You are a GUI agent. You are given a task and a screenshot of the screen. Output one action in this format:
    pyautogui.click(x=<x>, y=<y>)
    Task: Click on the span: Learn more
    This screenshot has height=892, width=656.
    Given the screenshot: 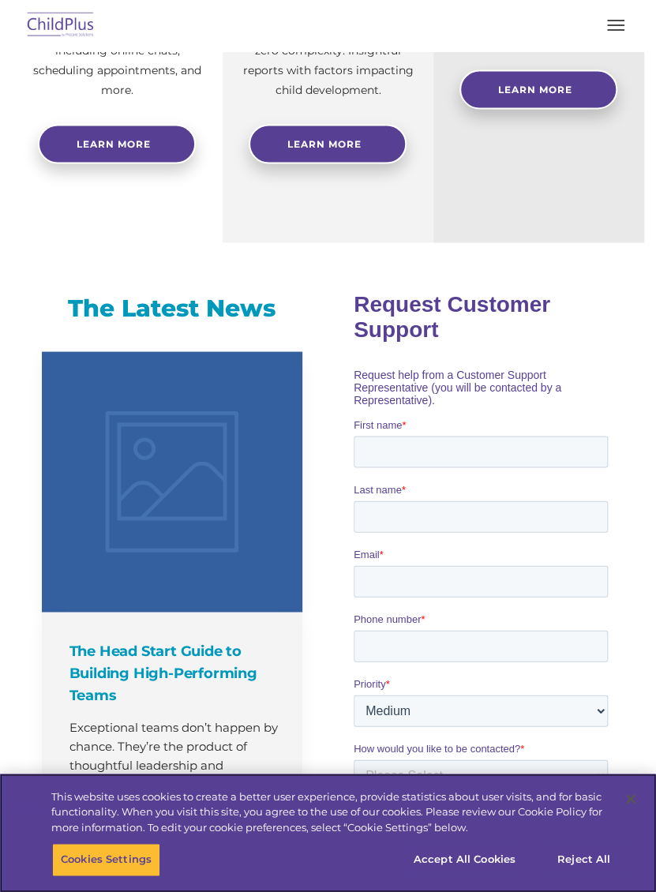 What is the action you would take?
    pyautogui.click(x=114, y=144)
    